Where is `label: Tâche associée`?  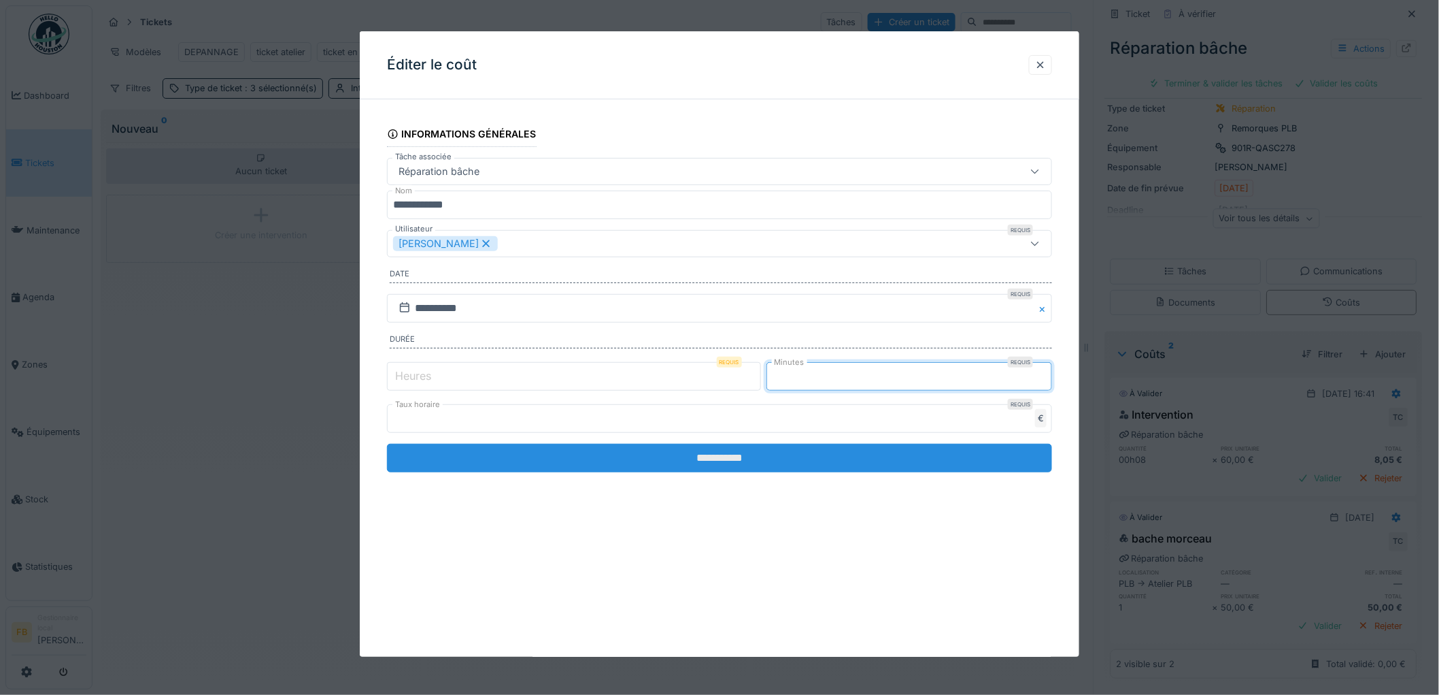
label: Tâche associée is located at coordinates (423, 156).